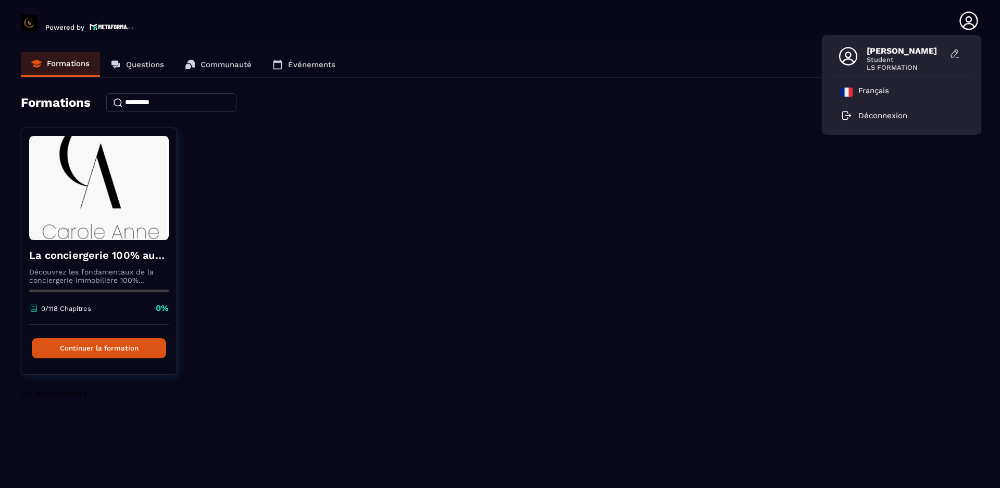 The height and width of the screenshot is (488, 1000). What do you see at coordinates (162, 308) in the screenshot?
I see `p: 0%` at bounding box center [162, 308].